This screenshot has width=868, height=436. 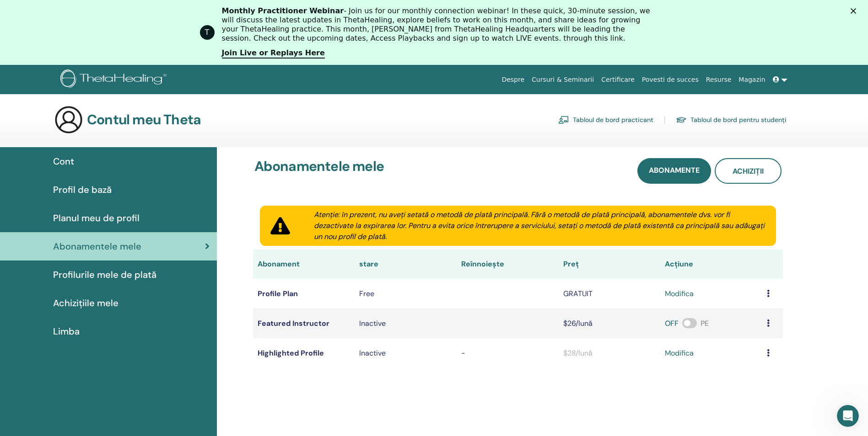 I want to click on span: Profil de bază, so click(x=82, y=190).